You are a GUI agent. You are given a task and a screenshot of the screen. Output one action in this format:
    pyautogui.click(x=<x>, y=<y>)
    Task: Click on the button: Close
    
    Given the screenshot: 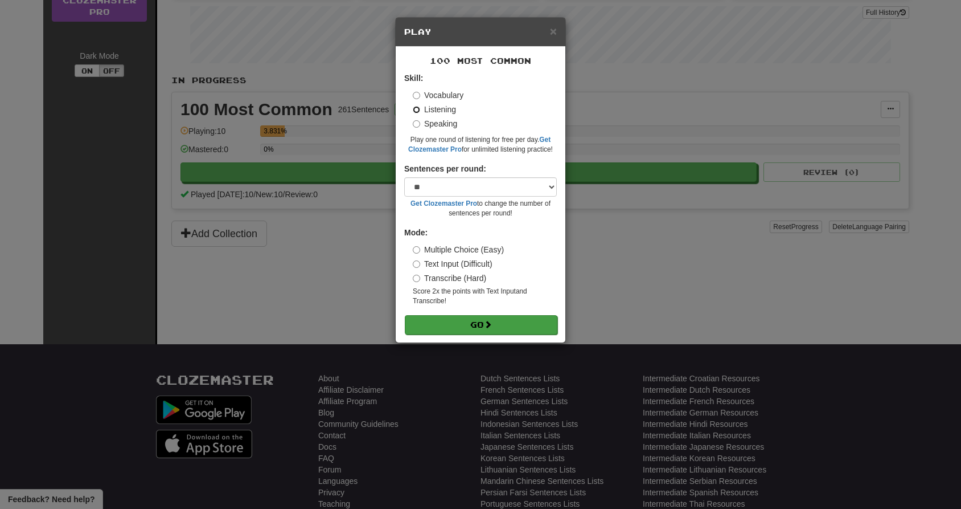 What is the action you would take?
    pyautogui.click(x=554, y=31)
    